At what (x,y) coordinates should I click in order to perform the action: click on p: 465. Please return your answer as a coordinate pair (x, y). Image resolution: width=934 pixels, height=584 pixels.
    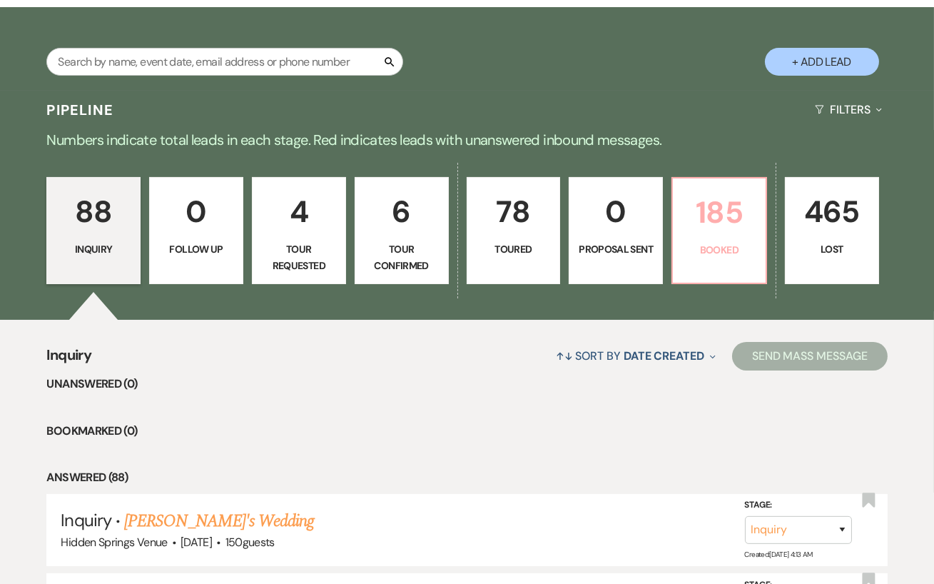
    Looking at the image, I should click on (832, 211).